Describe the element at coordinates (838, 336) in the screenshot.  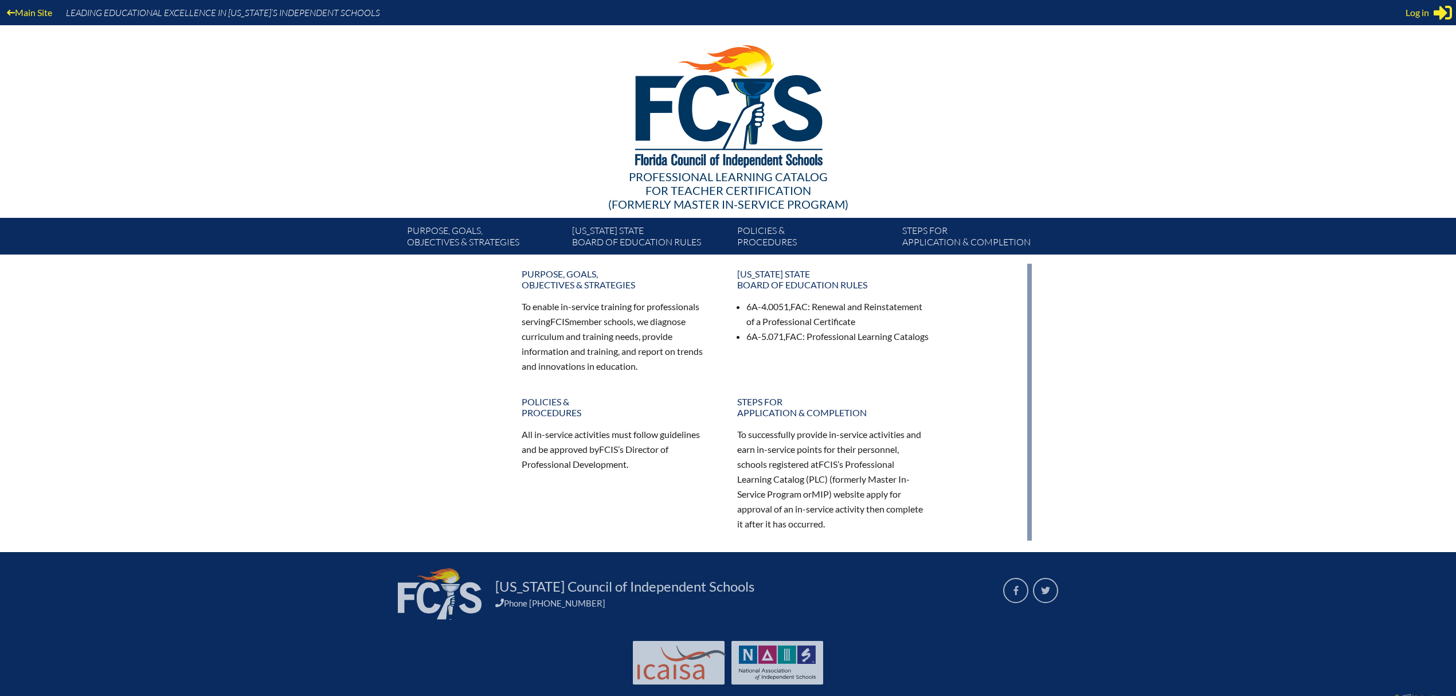
I see `li: 6A-5.071, : Professional Learning Catalogs` at that location.